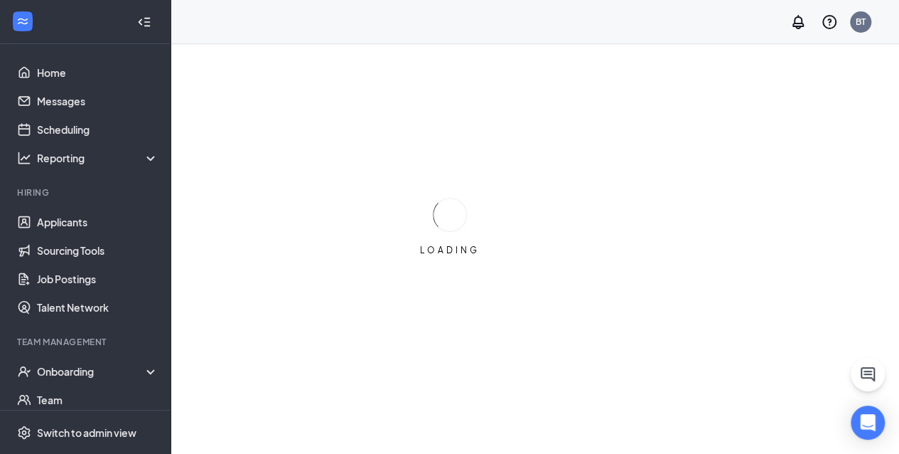  Describe the element at coordinates (92, 371) in the screenshot. I see `div: Onboarding` at that location.